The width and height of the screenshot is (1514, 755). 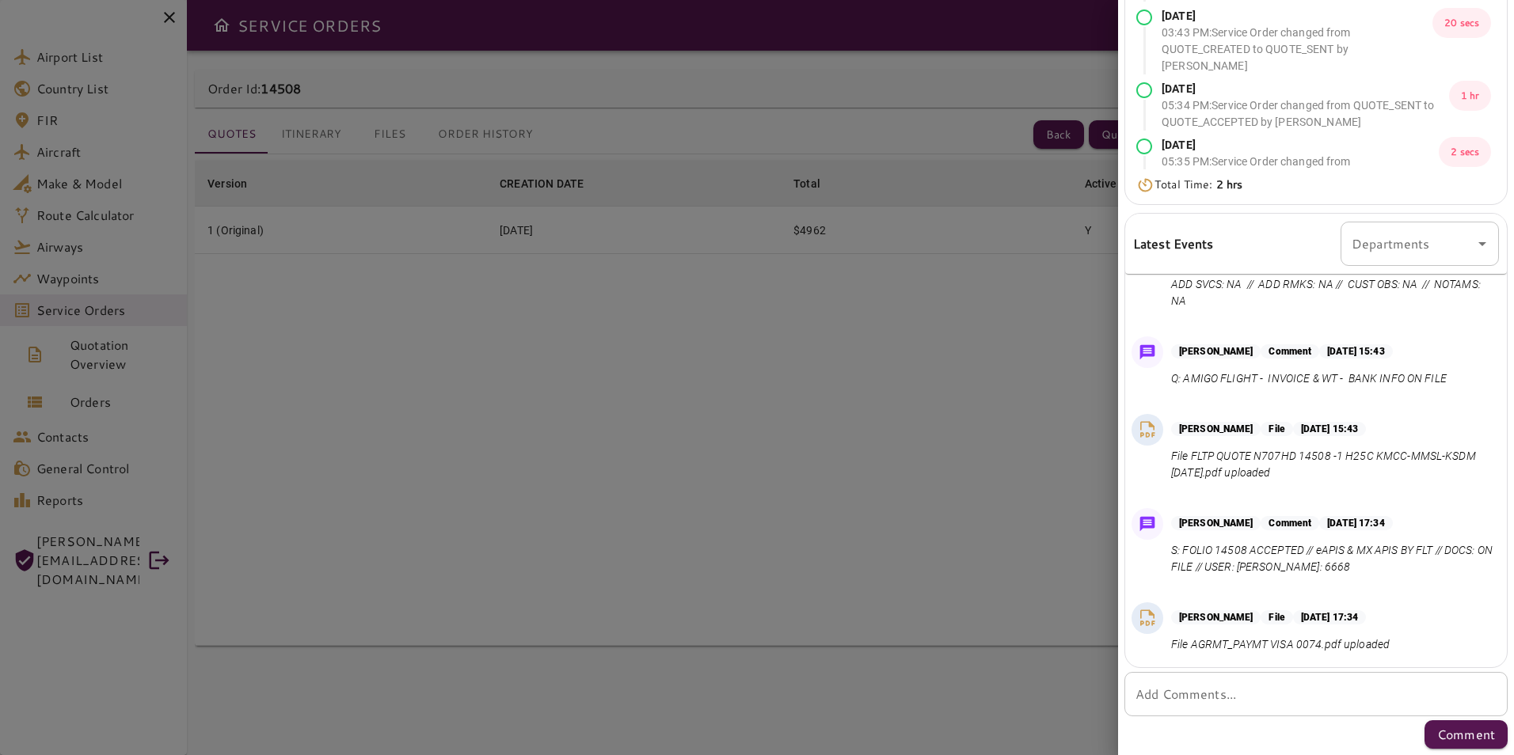 I want to click on p: Total Time:, so click(x=1198, y=184).